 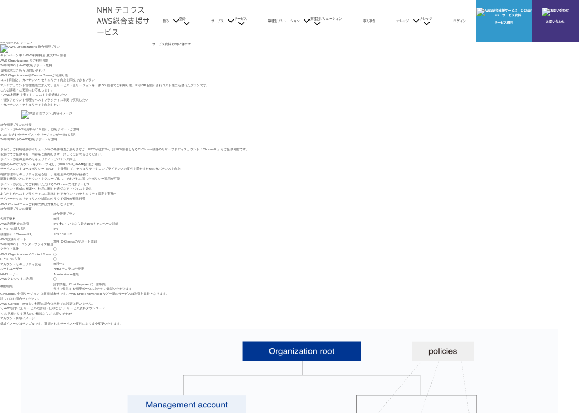 What do you see at coordinates (84, 21) in the screenshot?
I see `a: AWS総合支援サービス C-ChorusNHN テコラスAWS総合支援サービス` at bounding box center [84, 21].